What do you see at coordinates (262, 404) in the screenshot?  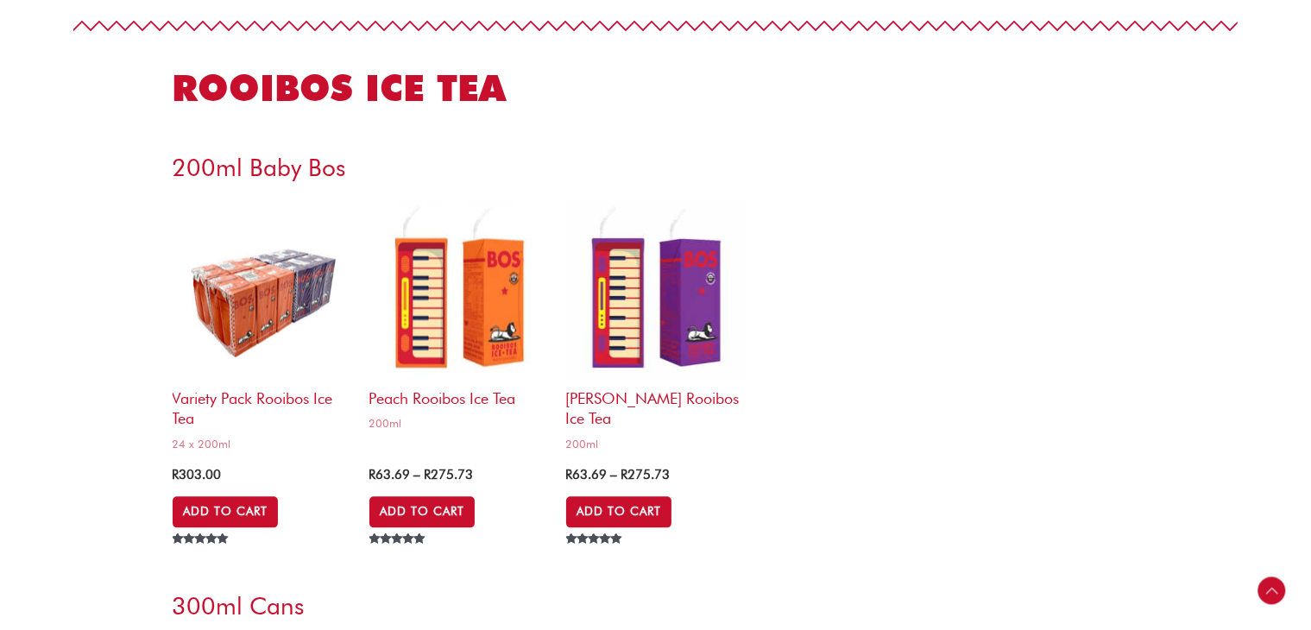 I see `h2: Variety Pack Rooibos Ice Tea` at bounding box center [262, 404].